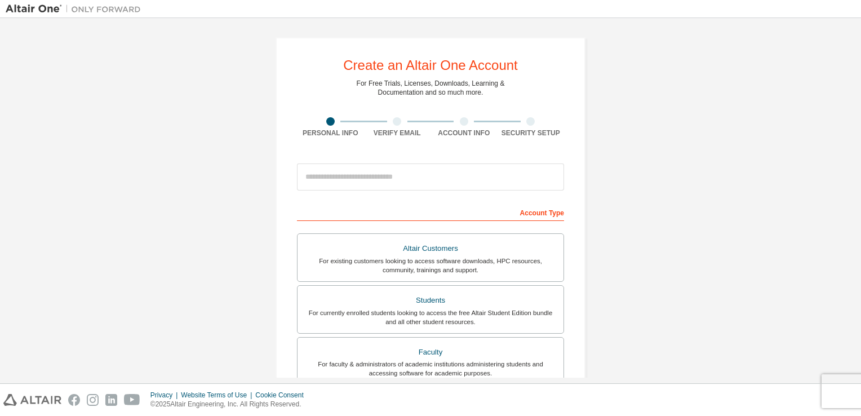  Describe the element at coordinates (218, 395) in the screenshot. I see `div: Website Terms of Use` at that location.